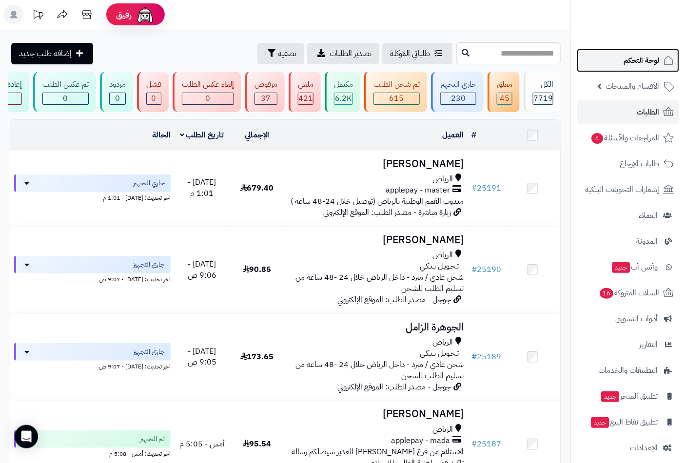  What do you see at coordinates (628, 164) in the screenshot?
I see `a: طلبات الإرجاع` at bounding box center [628, 164].